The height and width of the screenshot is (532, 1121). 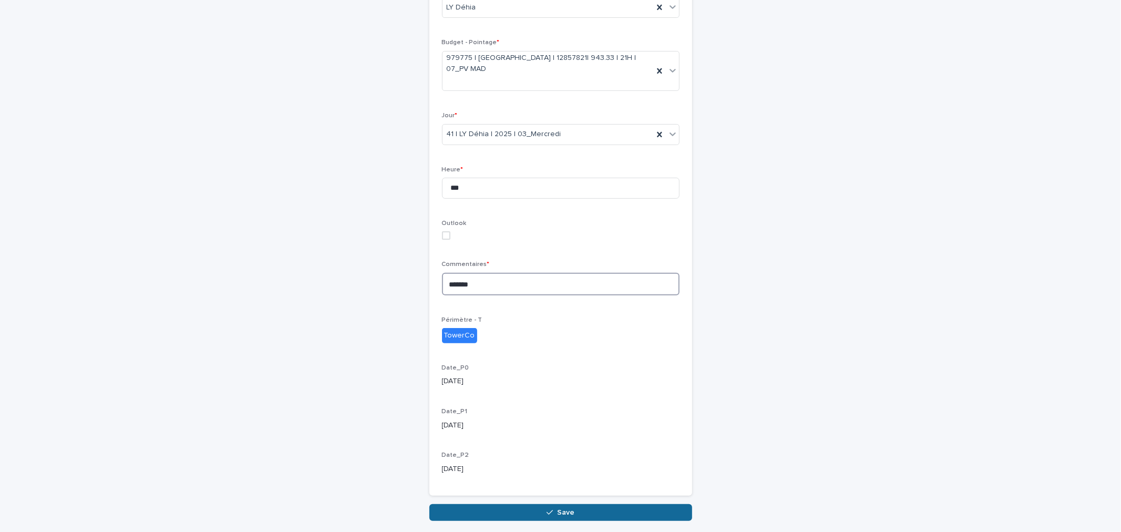 What do you see at coordinates (565, 512) in the screenshot?
I see `span: Save` at bounding box center [565, 512].